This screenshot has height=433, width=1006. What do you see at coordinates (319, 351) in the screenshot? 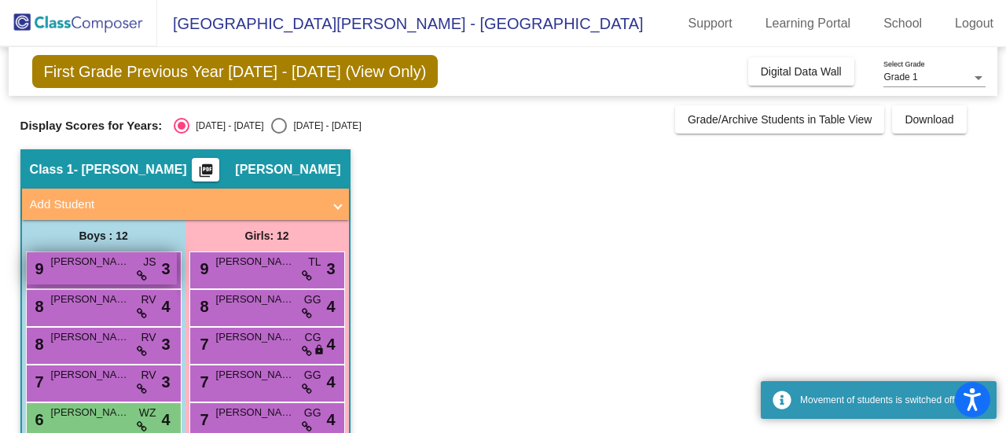
I see `span: lock` at bounding box center [319, 351].